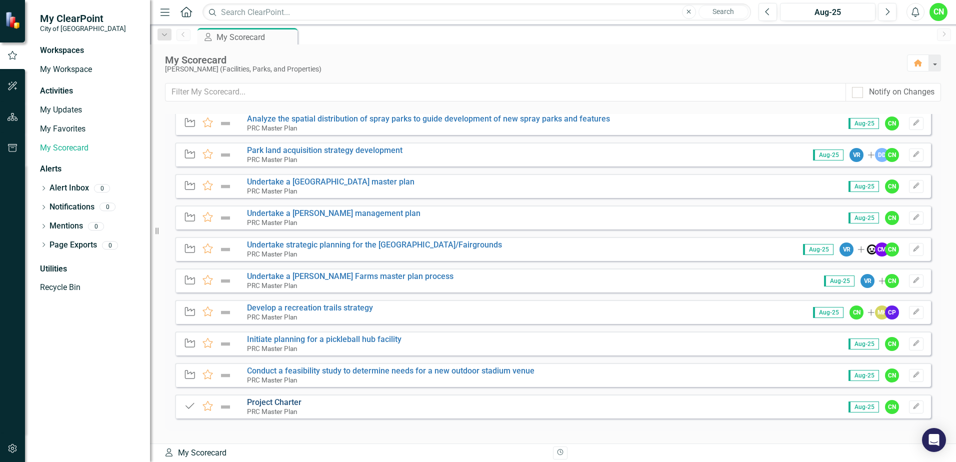 The height and width of the screenshot is (462, 956). I want to click on a: Park land acquisition strategy development, so click(325, 150).